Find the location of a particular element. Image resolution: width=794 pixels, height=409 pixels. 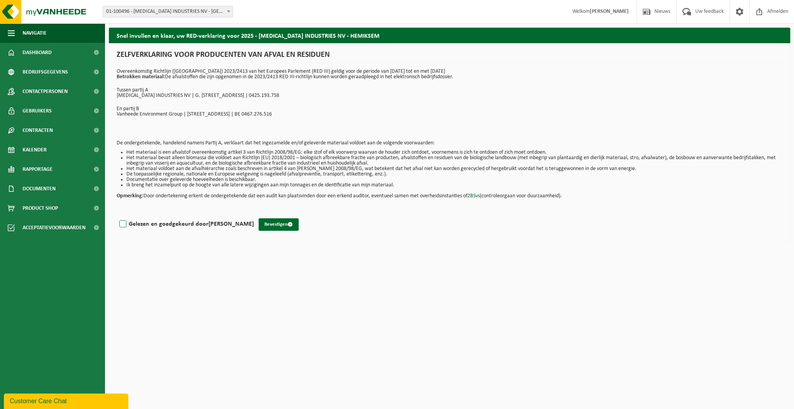

span: Documenten is located at coordinates (39, 189).